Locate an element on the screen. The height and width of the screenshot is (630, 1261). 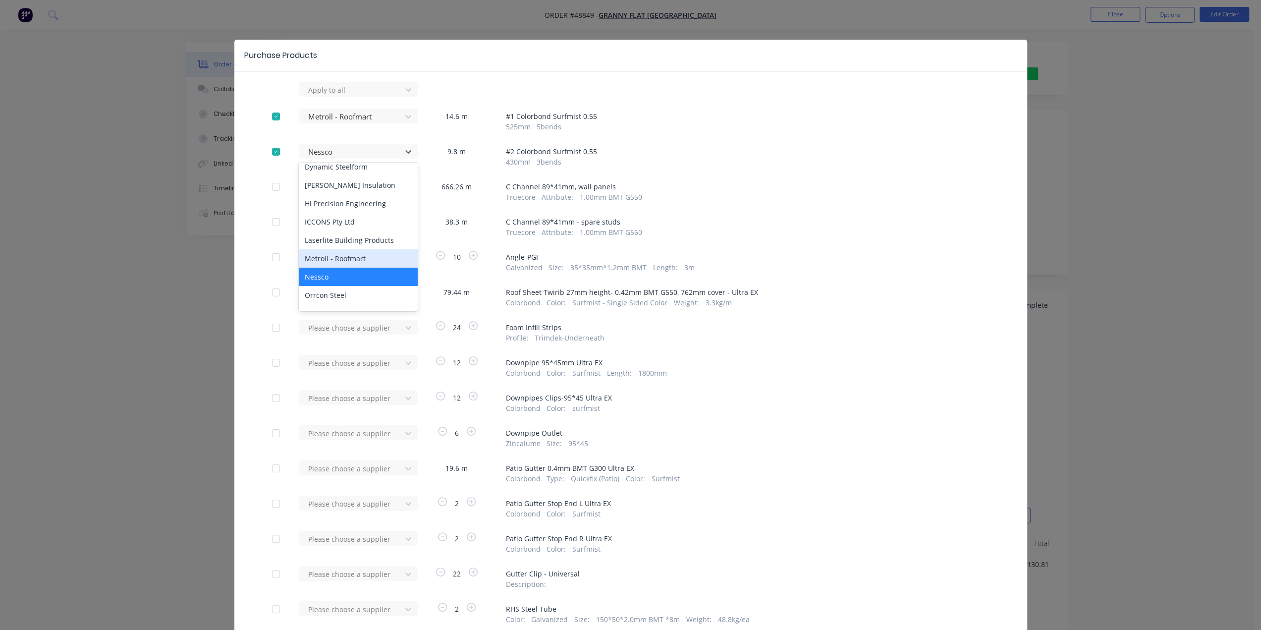
span: 38.3 m is located at coordinates (456, 221).